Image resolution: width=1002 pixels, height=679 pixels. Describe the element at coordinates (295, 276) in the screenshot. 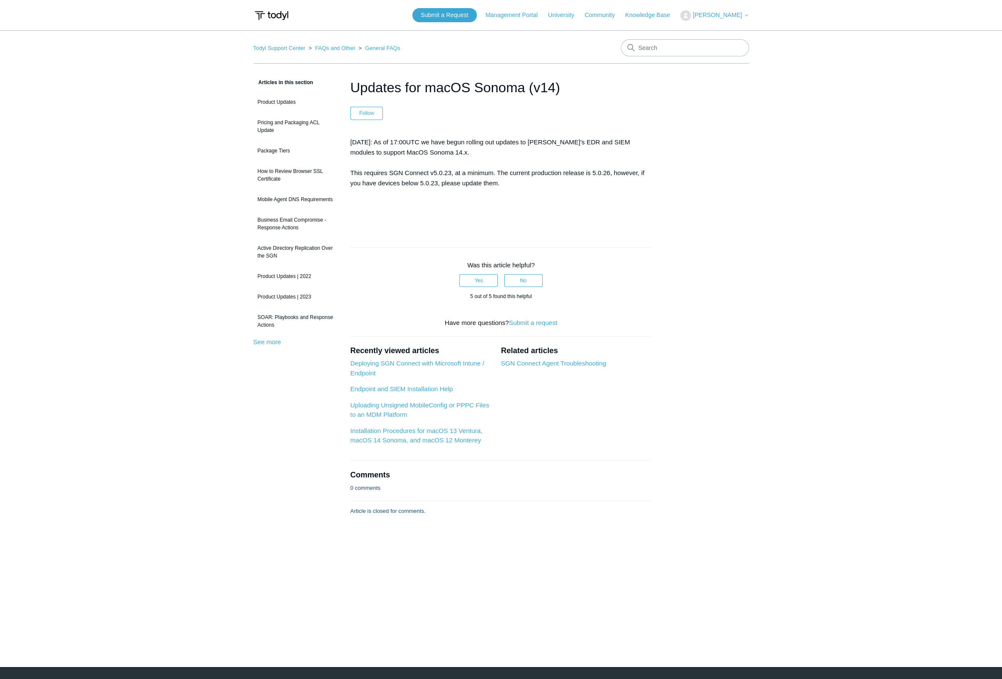

I see `a: Product Updates | 2022` at that location.